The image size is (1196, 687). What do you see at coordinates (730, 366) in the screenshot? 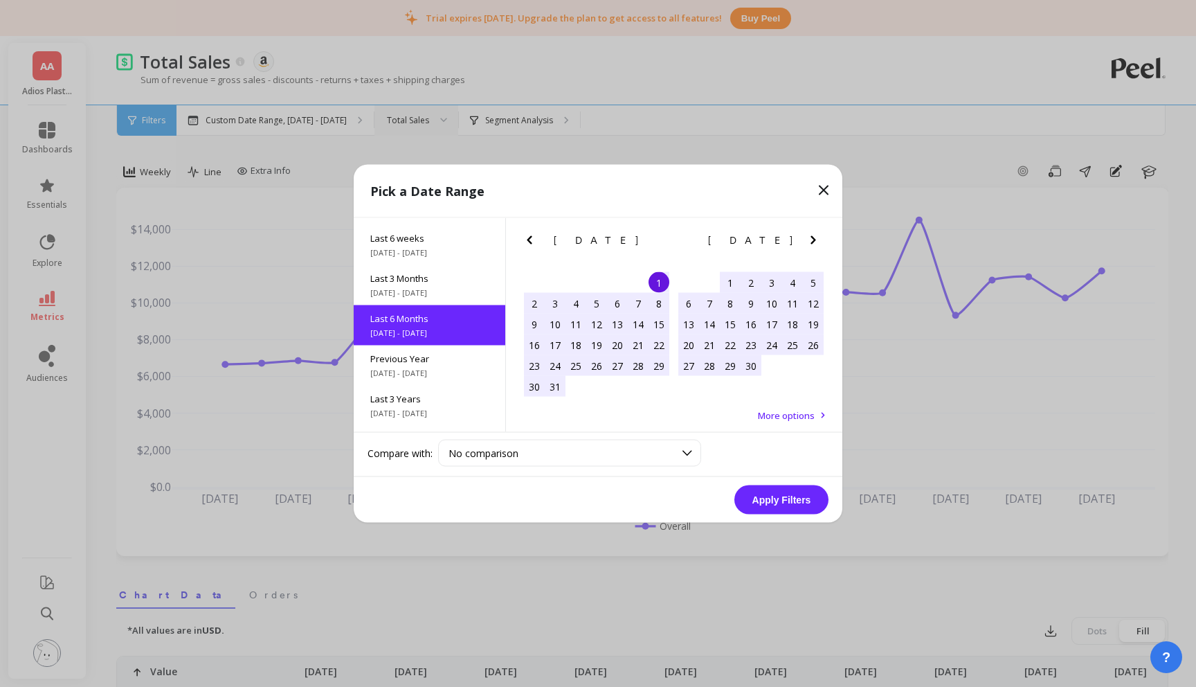
I see `div: Choose Tuesday, April 29th, 2025` at bounding box center [730, 366].